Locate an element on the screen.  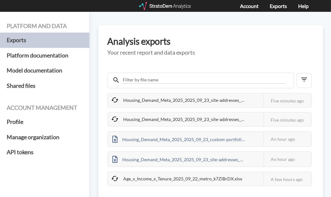
a: Housing_Demand_Meta_2025_2025_09_23_site-addresses_6qWXBK7g.xlsx is located at coordinates (179, 158).